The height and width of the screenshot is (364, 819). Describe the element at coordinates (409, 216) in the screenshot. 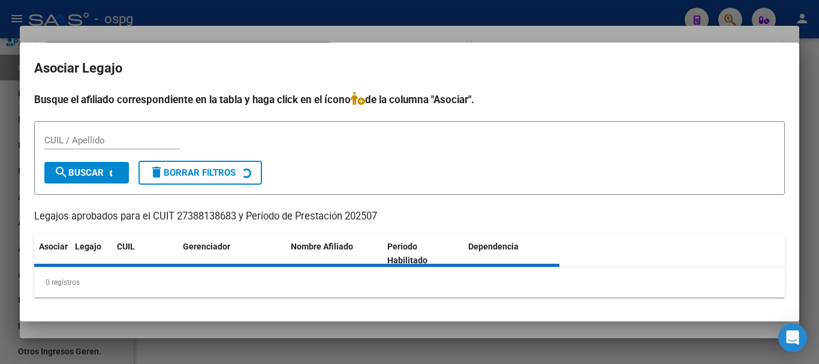

I see `p: Legajos aprobados para el CUIT 27388138683 y Período de Prestación 202507` at that location.